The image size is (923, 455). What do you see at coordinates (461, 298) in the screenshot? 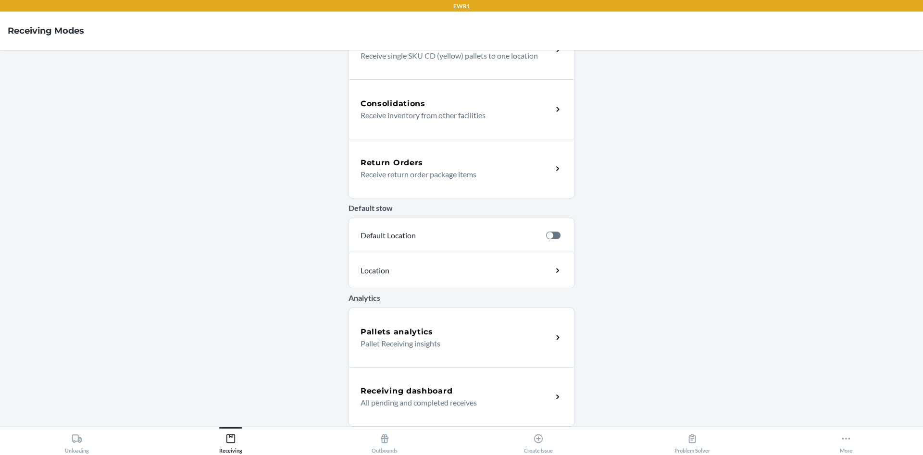
I see `p: Analytics` at bounding box center [461, 298].